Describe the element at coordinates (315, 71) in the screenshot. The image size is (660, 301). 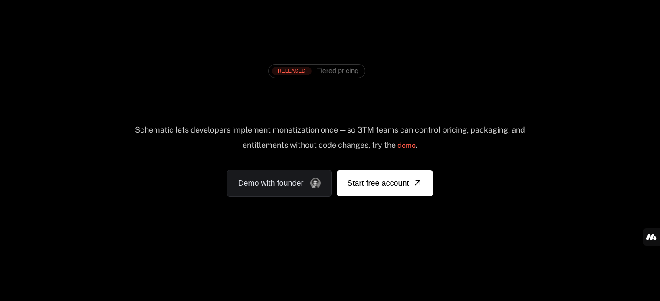
I see `a: [object Object],[object Object]` at that location.